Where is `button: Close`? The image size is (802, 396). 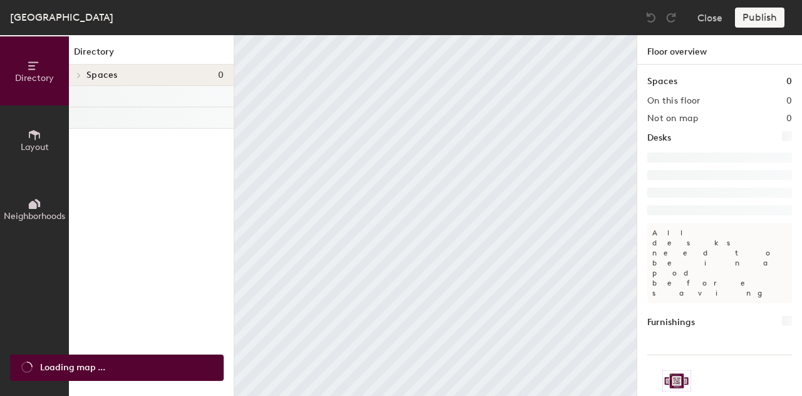
button: Close is located at coordinates (710, 18).